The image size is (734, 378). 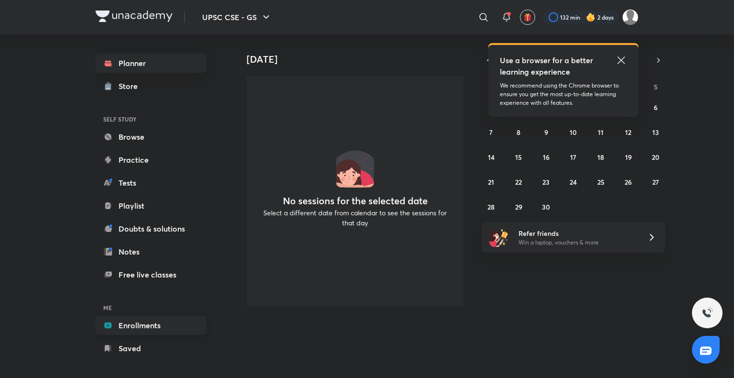 What do you see at coordinates (628, 157) in the screenshot?
I see `button: September 19, 2025` at bounding box center [628, 157].